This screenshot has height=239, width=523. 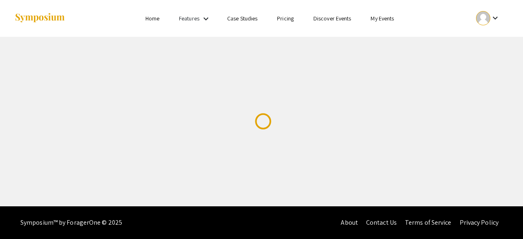 What do you see at coordinates (382, 18) in the screenshot?
I see `a: My Events` at bounding box center [382, 18].